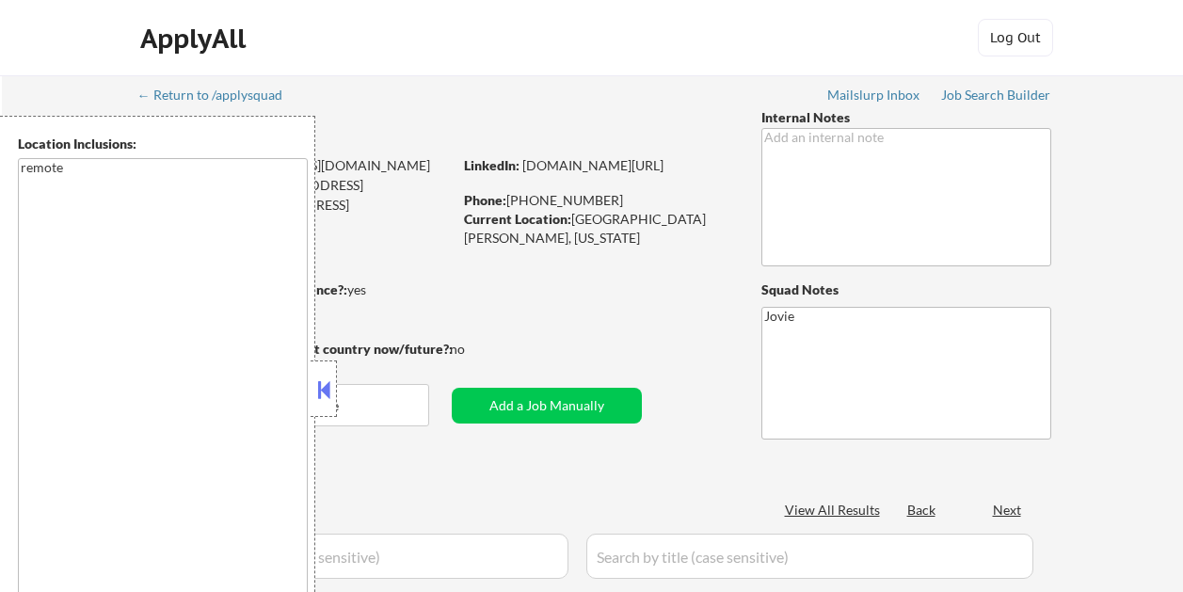 Image resolution: width=1183 pixels, height=592 pixels. What do you see at coordinates (875, 97) in the screenshot?
I see `a: Mailslurp Inbox` at bounding box center [875, 97].